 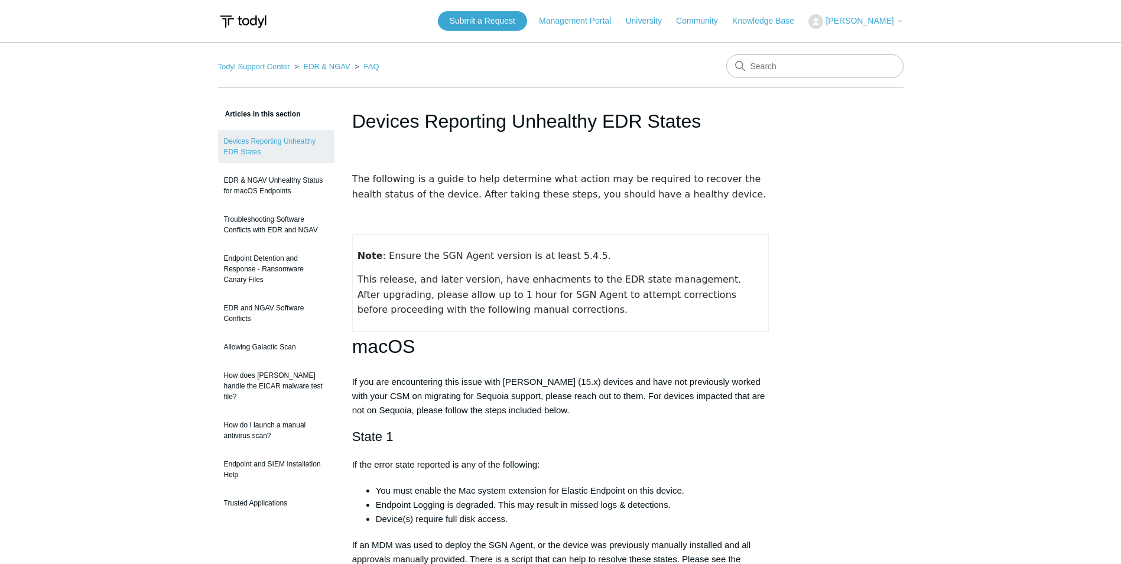 I want to click on p: If the error state reported is any of the following:, so click(x=561, y=464).